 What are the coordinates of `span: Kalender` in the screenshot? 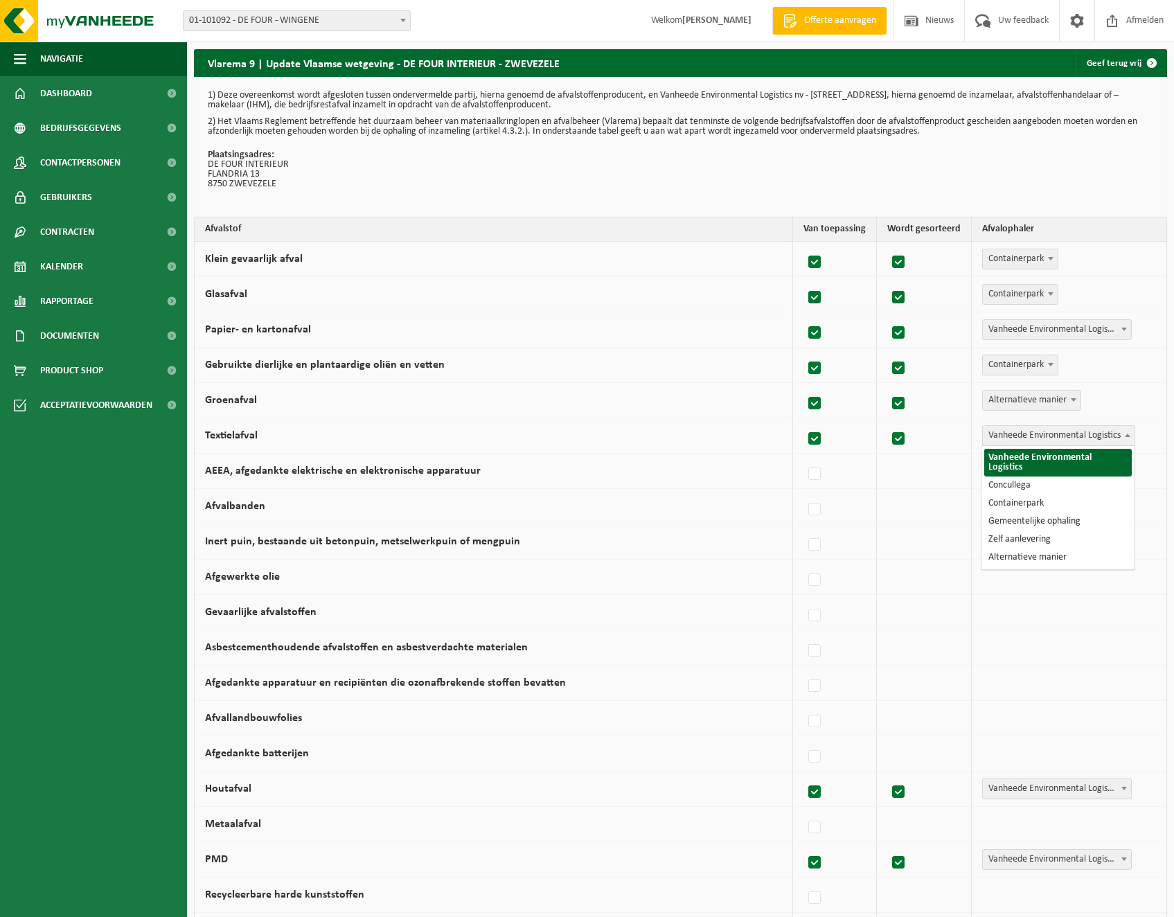 It's located at (62, 267).